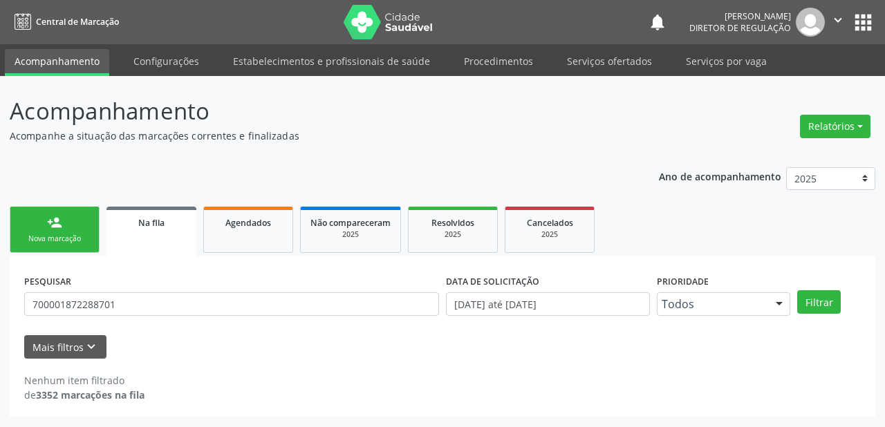 The image size is (885, 427). What do you see at coordinates (453, 223) in the screenshot?
I see `span: Resolvidos` at bounding box center [453, 223].